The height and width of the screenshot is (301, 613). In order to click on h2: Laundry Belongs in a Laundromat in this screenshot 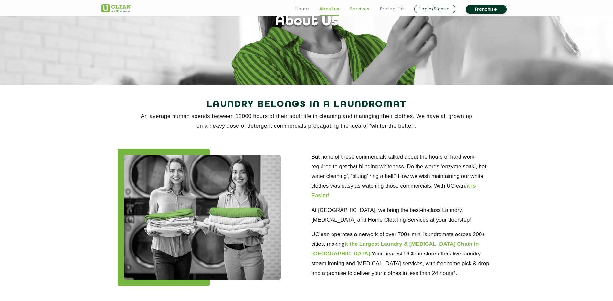, I will do `click(307, 105)`.